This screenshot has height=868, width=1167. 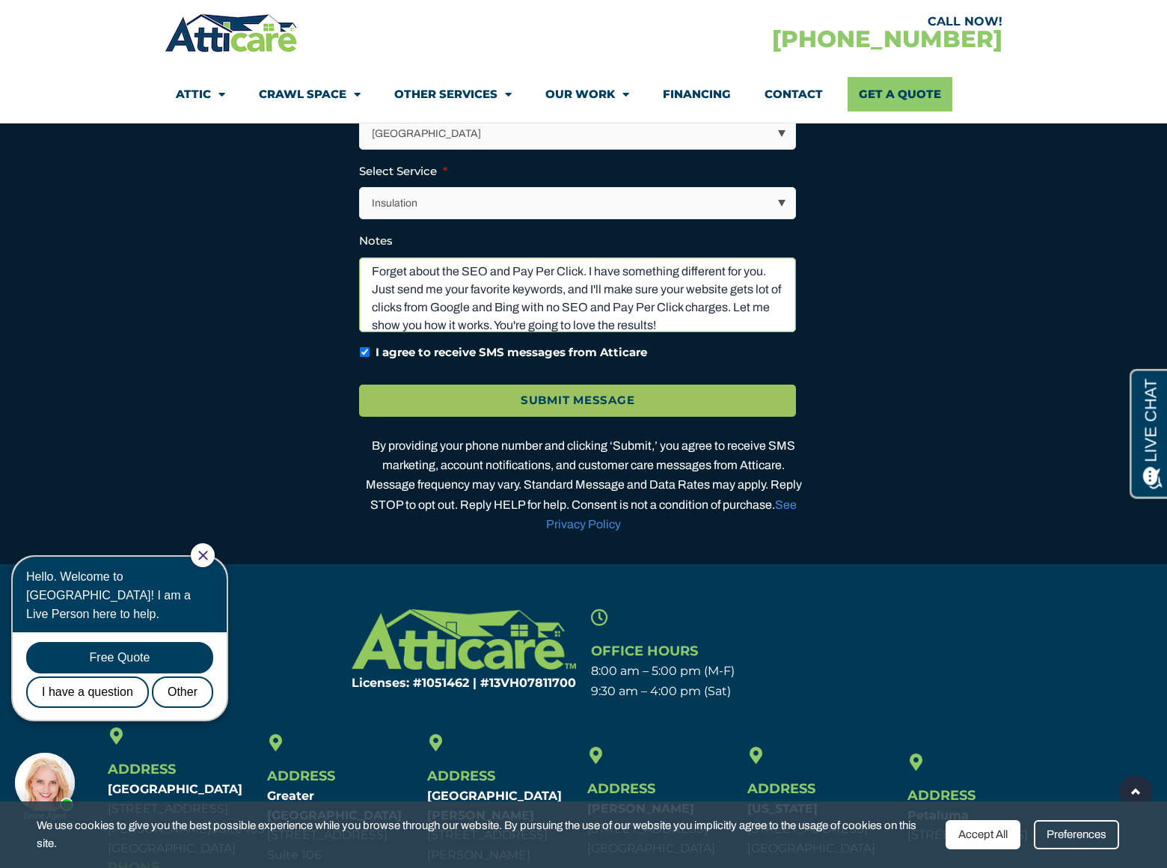 What do you see at coordinates (511, 352) in the screenshot?
I see `label: I agree to receive SMS messages from Atticare` at bounding box center [511, 352].